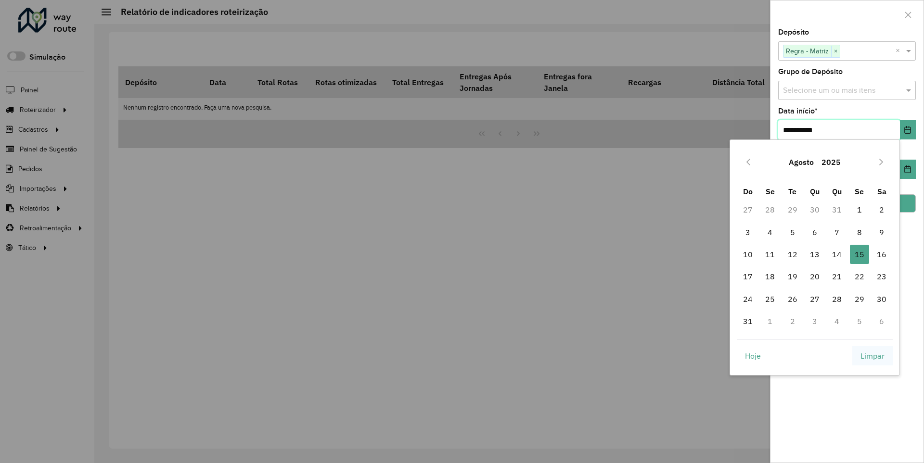 This screenshot has width=924, height=463. Describe the element at coordinates (859, 232) in the screenshot. I see `td: 8` at that location.